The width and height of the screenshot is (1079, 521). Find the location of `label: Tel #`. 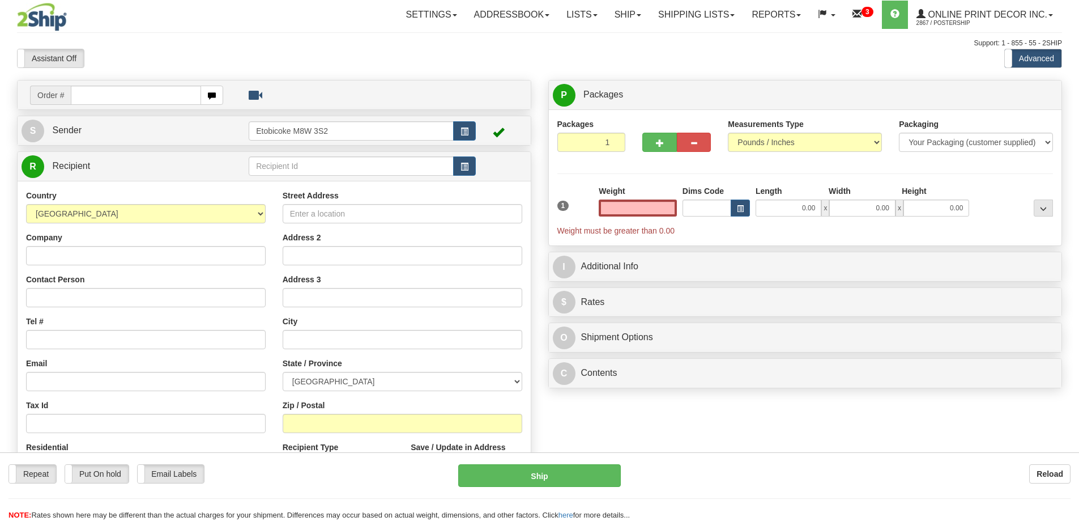

label: Tel # is located at coordinates (35, 321).